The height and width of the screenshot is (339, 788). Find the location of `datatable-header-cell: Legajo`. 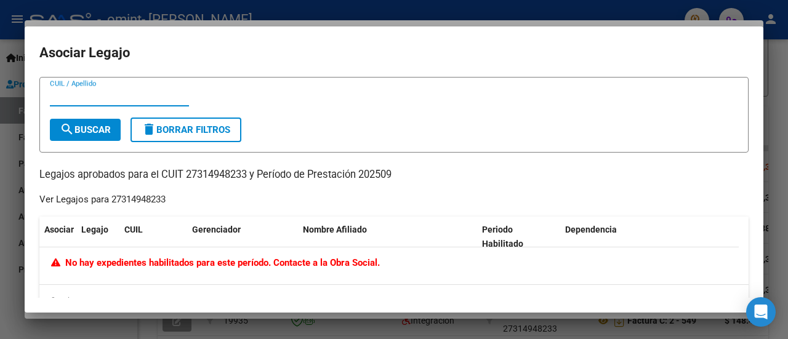

datatable-header-cell: Legajo is located at coordinates (98, 237).